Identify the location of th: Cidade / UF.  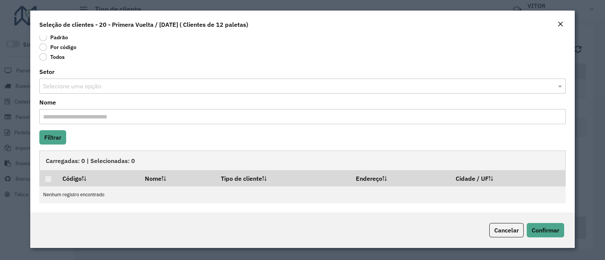
(508, 178).